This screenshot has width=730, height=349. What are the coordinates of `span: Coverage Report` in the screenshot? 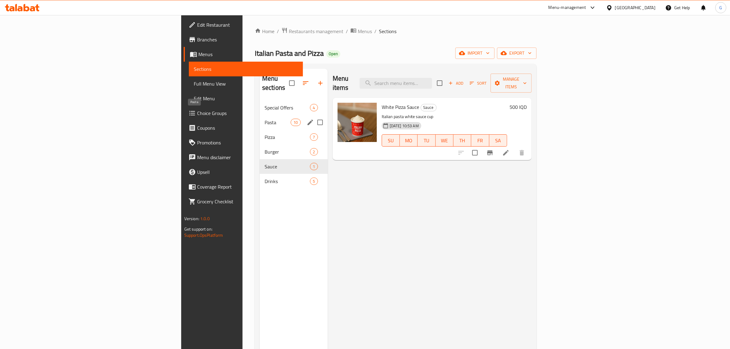 It's located at (248, 187).